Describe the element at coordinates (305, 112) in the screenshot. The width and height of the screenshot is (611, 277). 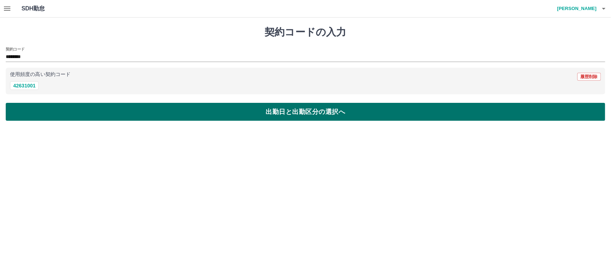
I see `button: 出勤日と出勤区分の選択へ` at that location.